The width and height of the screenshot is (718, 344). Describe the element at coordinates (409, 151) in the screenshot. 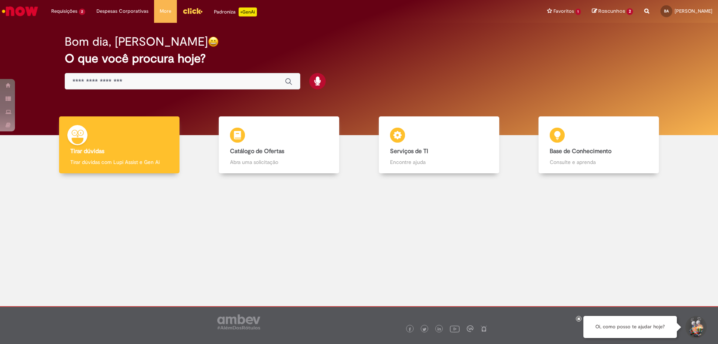

I see `b: Serviços de TI` at that location.